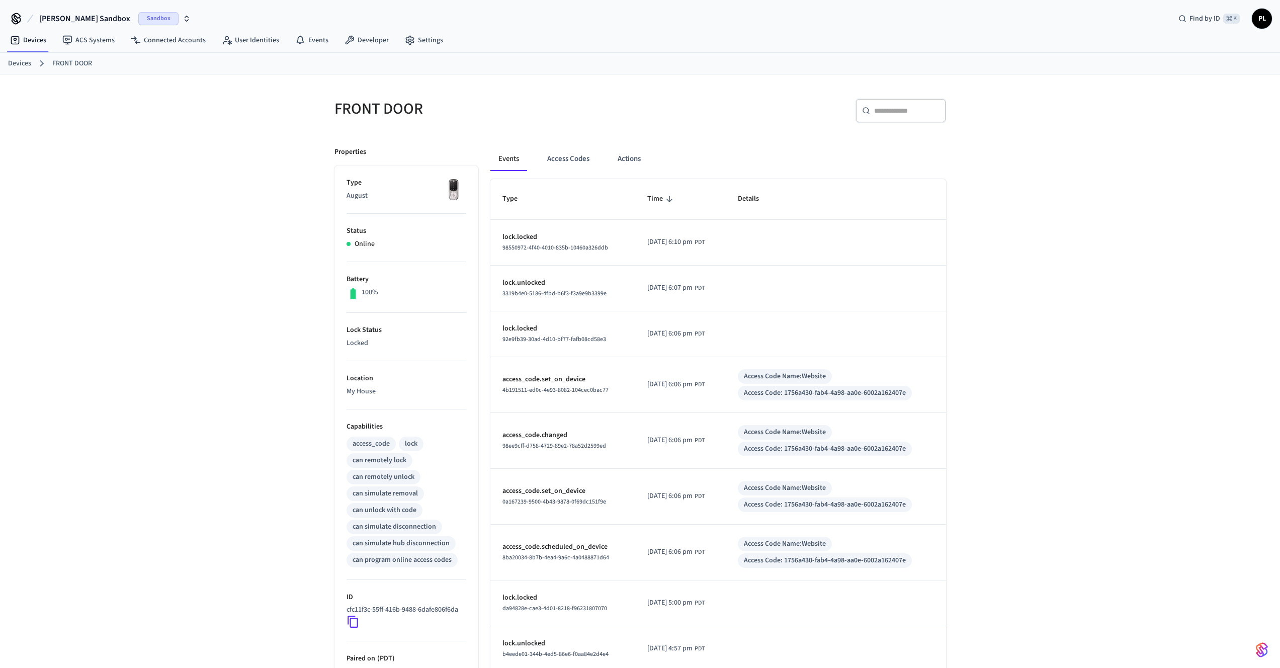 Image resolution: width=1280 pixels, height=668 pixels. What do you see at coordinates (1231, 19) in the screenshot?
I see `span: ⌘ K` at bounding box center [1231, 19].